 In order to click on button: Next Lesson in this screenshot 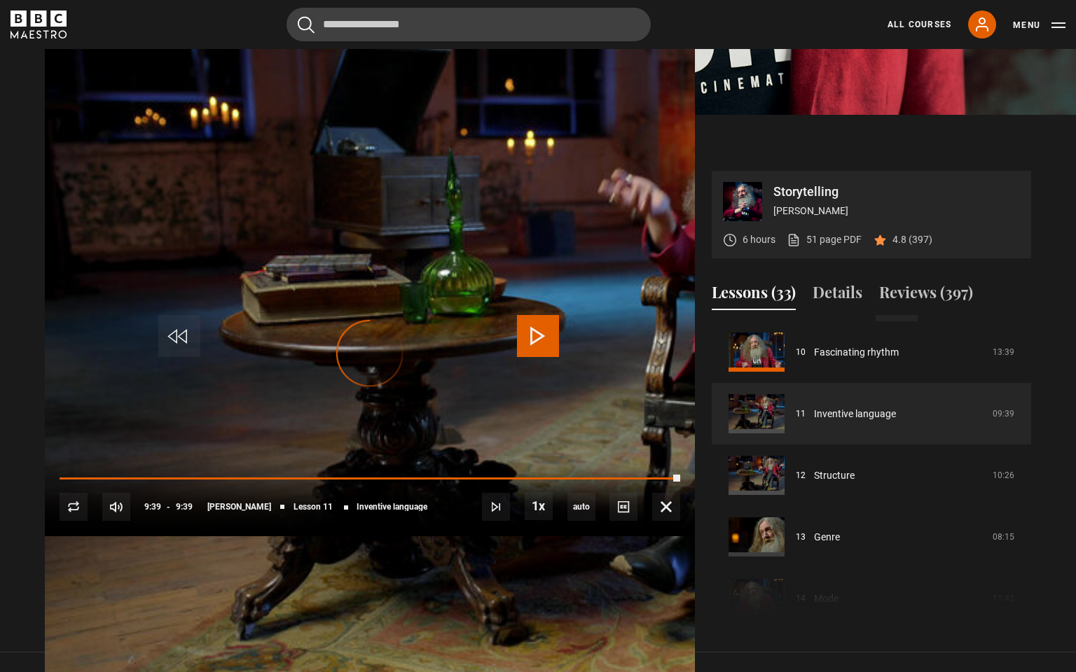, I will do `click(496, 507)`.